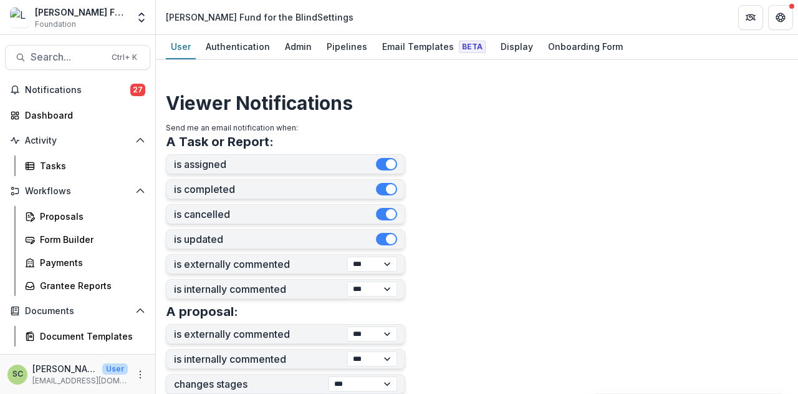  Describe the element at coordinates (472, 47) in the screenshot. I see `span: Beta` at that location.